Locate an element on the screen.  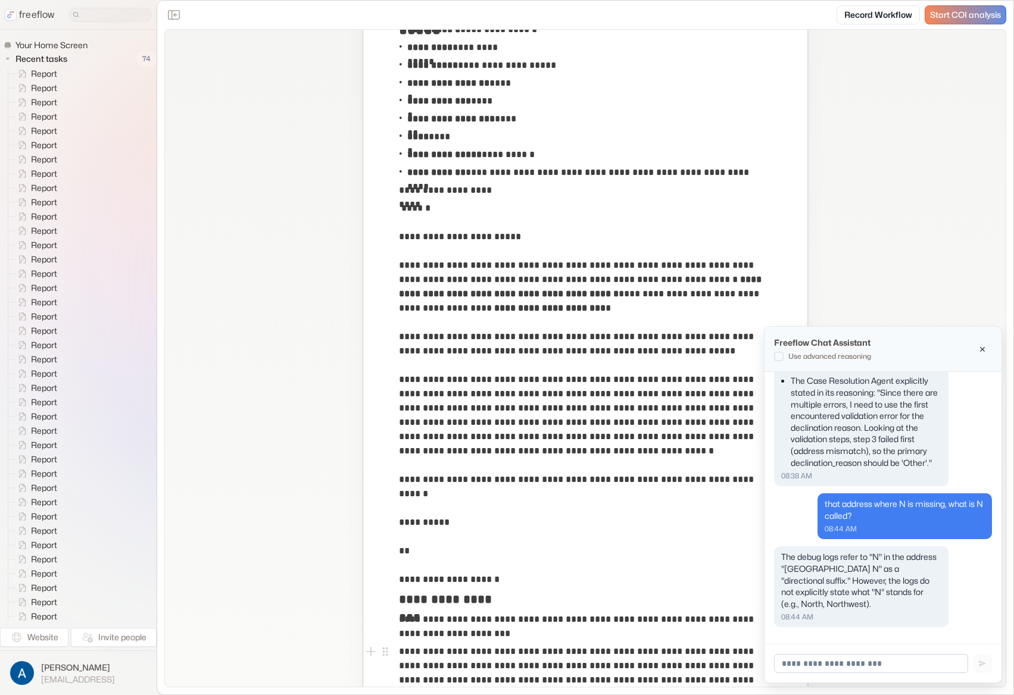
span: that address where N is missing, what is N called? is located at coordinates (904, 510).